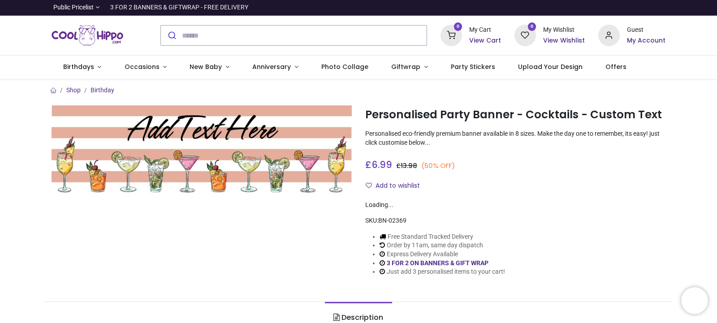 The image size is (717, 323). I want to click on span: BN-02369, so click(392, 221).